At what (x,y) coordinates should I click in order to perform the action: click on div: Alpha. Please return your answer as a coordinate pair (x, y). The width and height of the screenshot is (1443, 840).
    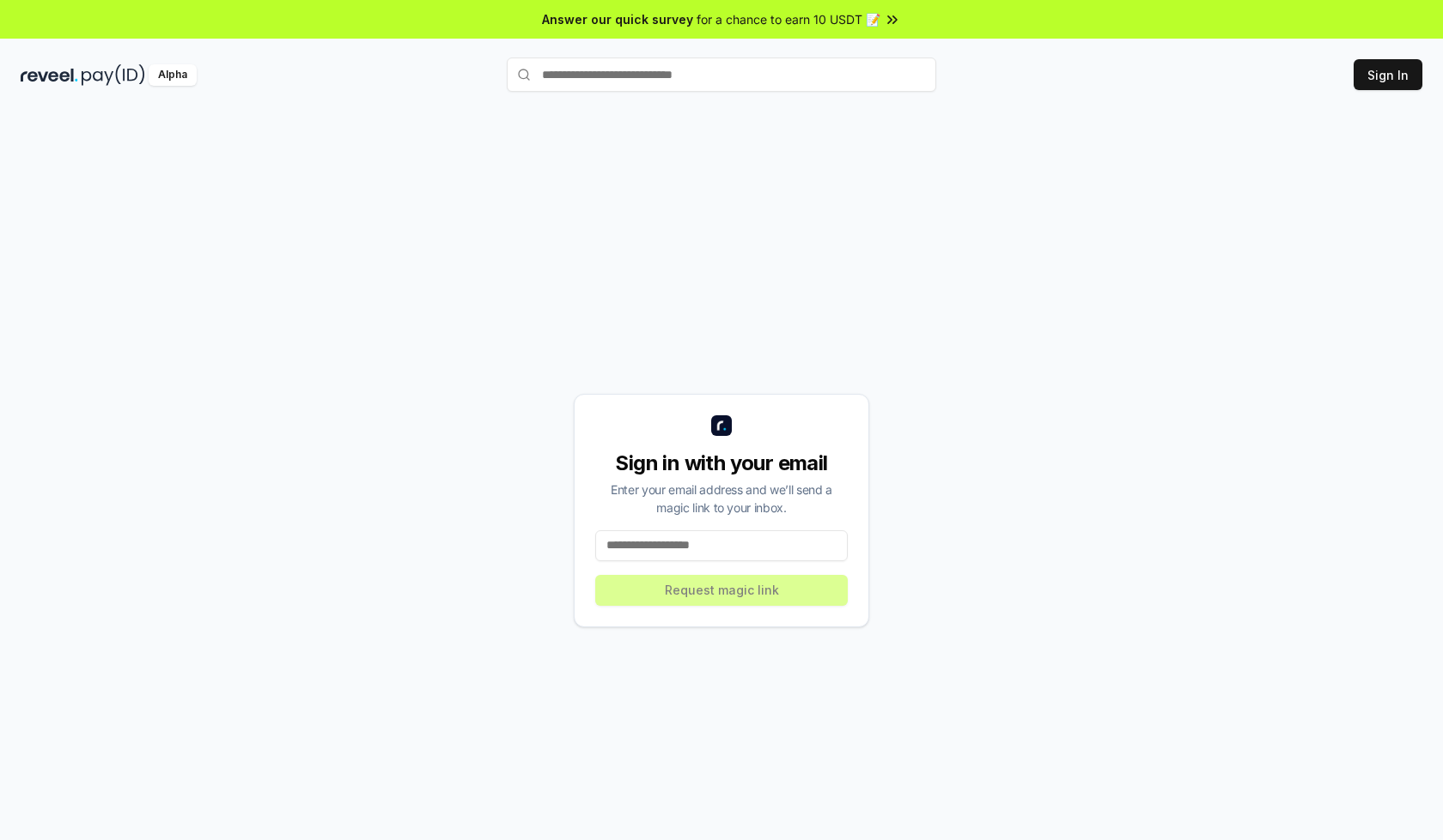
    Looking at the image, I should click on (173, 75).